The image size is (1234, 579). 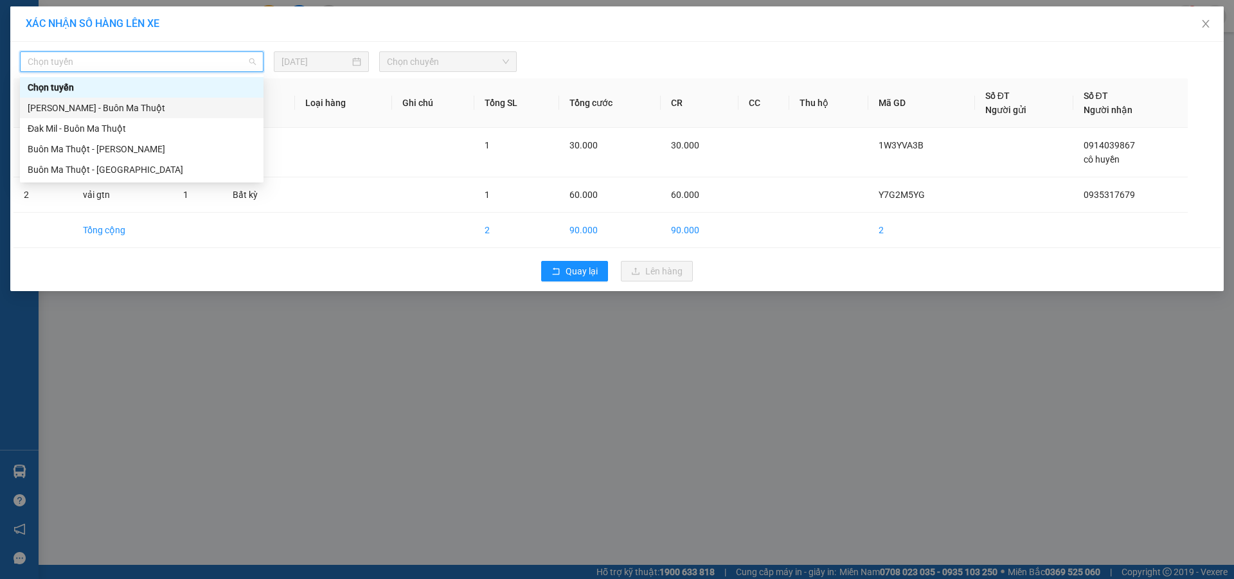 What do you see at coordinates (1109, 195) in the screenshot?
I see `span: 0935317679` at bounding box center [1109, 195].